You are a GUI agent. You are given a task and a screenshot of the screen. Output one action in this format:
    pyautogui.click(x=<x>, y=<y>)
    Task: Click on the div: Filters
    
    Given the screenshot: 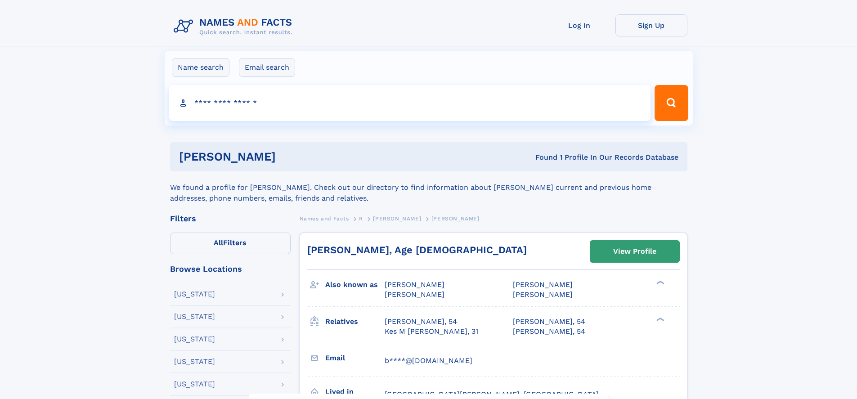 What is the action you would take?
    pyautogui.click(x=230, y=219)
    